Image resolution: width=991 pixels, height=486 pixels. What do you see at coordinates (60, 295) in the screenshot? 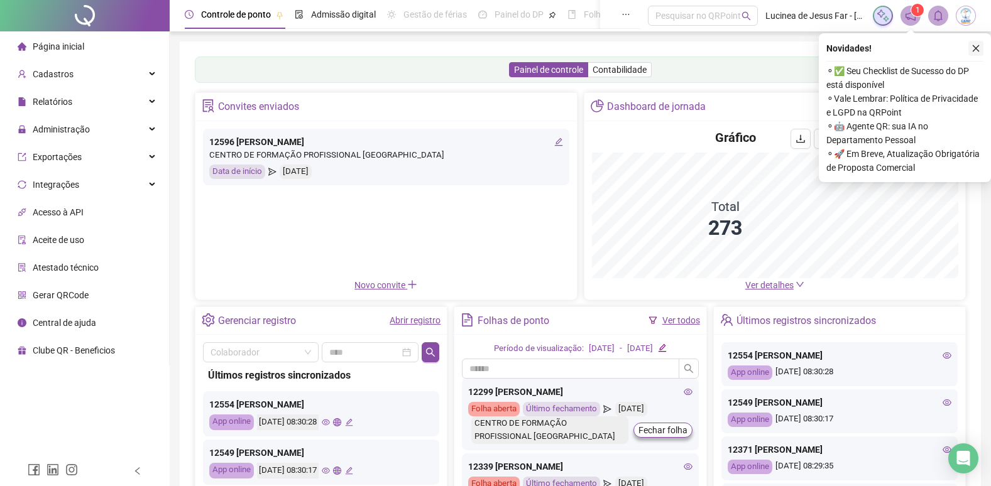
I see `span: Gerar QRCode` at bounding box center [60, 295].